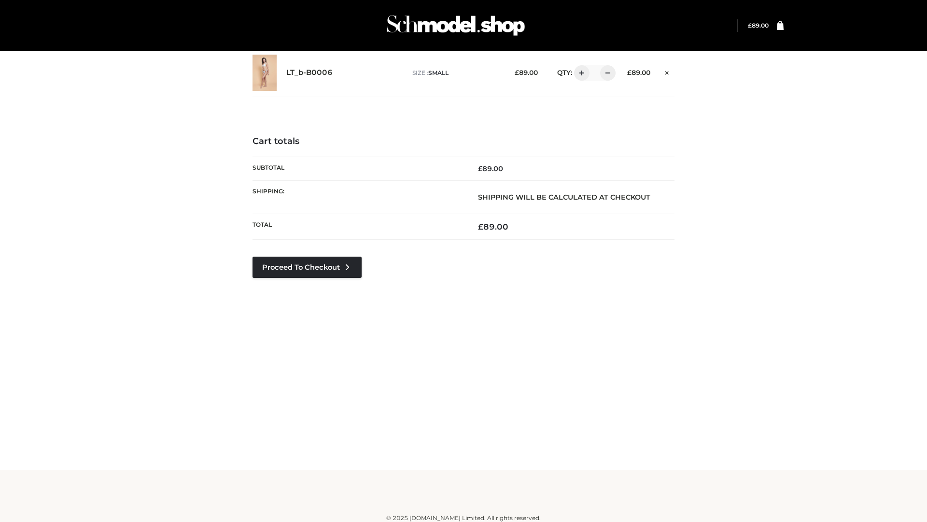 The height and width of the screenshot is (522, 927). What do you see at coordinates (758, 25) in the screenshot?
I see `a: £89.00` at bounding box center [758, 25].